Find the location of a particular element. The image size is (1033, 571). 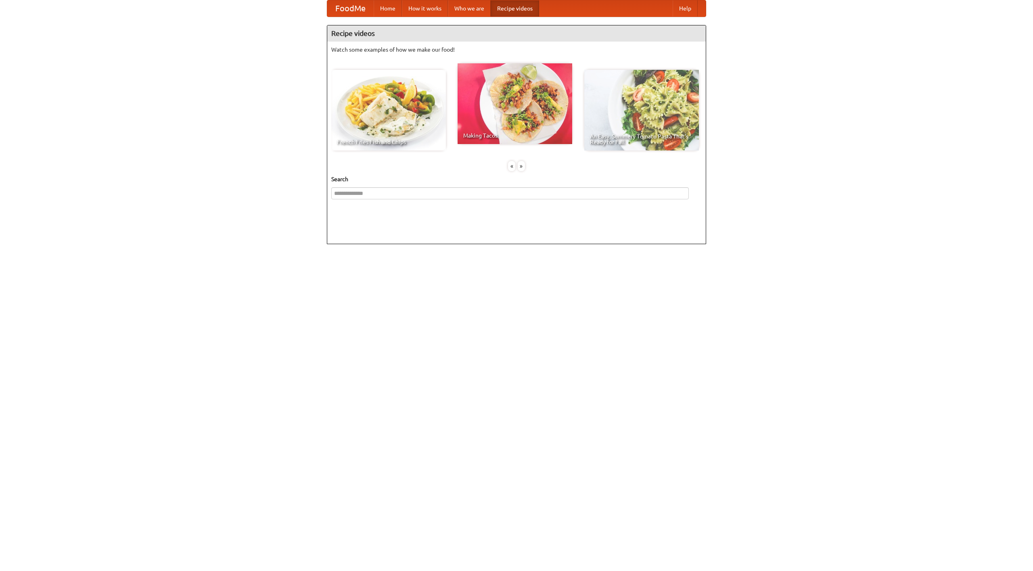

a: French Fries Fish and Chips is located at coordinates (388, 110).